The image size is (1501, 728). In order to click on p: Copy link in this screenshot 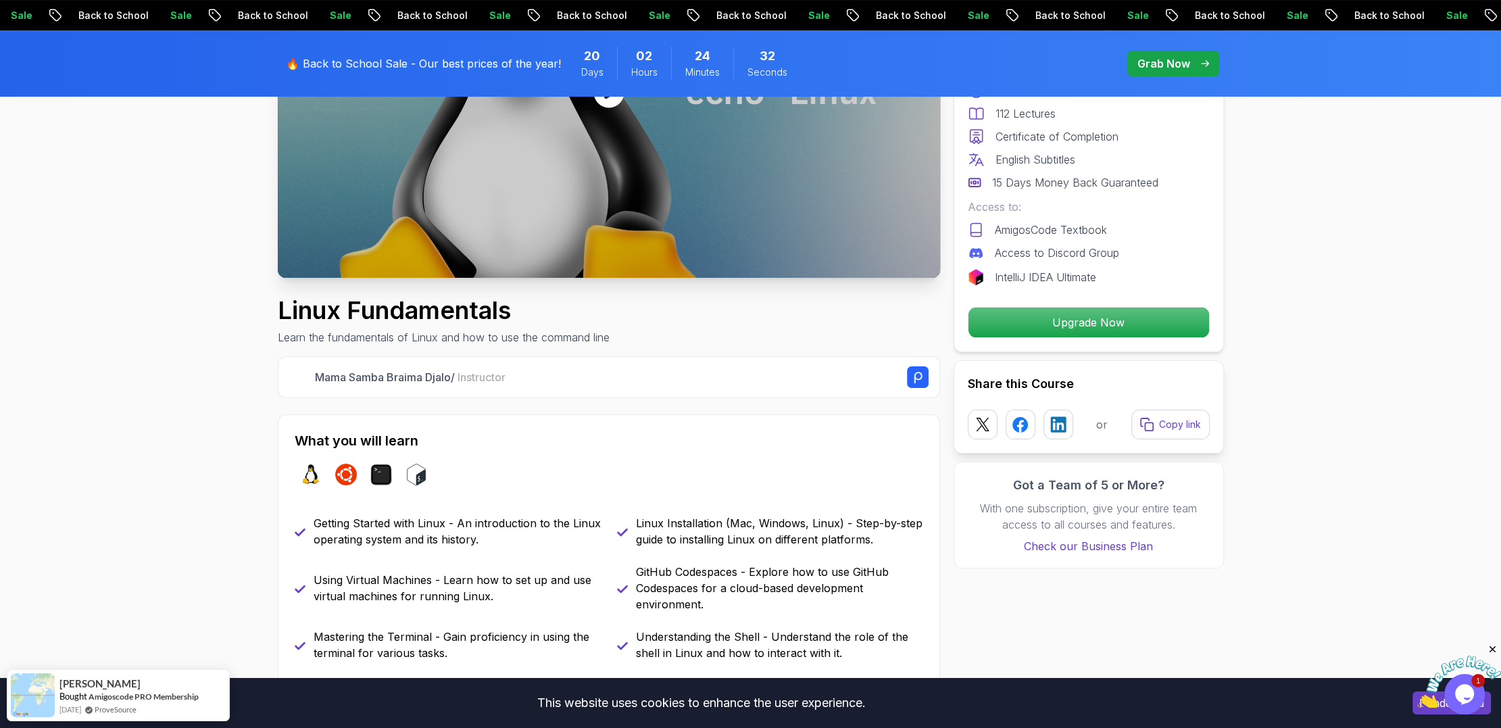, I will do `click(1180, 424)`.